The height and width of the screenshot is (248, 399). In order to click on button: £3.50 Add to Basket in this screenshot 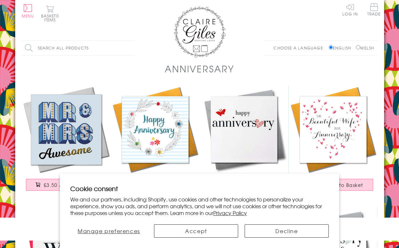, I will do `click(66, 185)`.